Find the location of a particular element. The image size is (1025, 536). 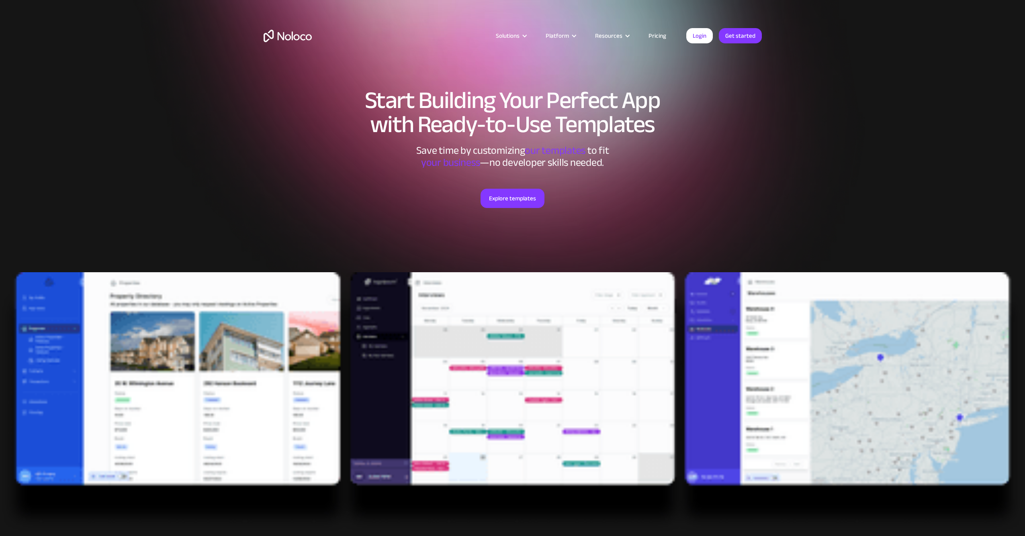

a: home is located at coordinates (288, 36).